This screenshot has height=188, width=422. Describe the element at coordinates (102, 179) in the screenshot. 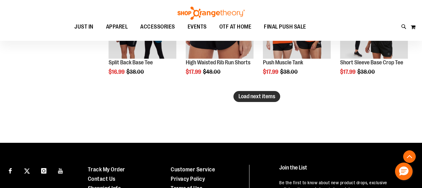

I see `a: Contact Us` at that location.